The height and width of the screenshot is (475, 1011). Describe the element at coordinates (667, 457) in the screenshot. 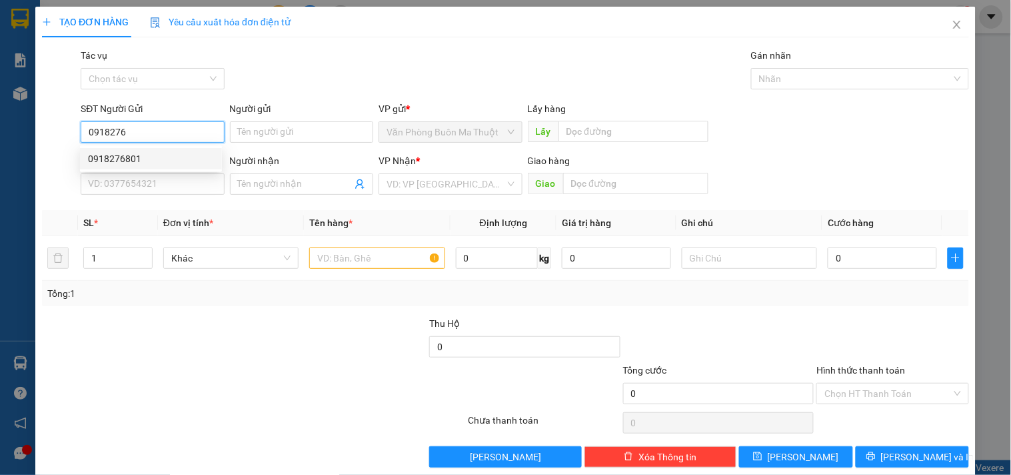

I see `span: Xóa Thông tin` at that location.